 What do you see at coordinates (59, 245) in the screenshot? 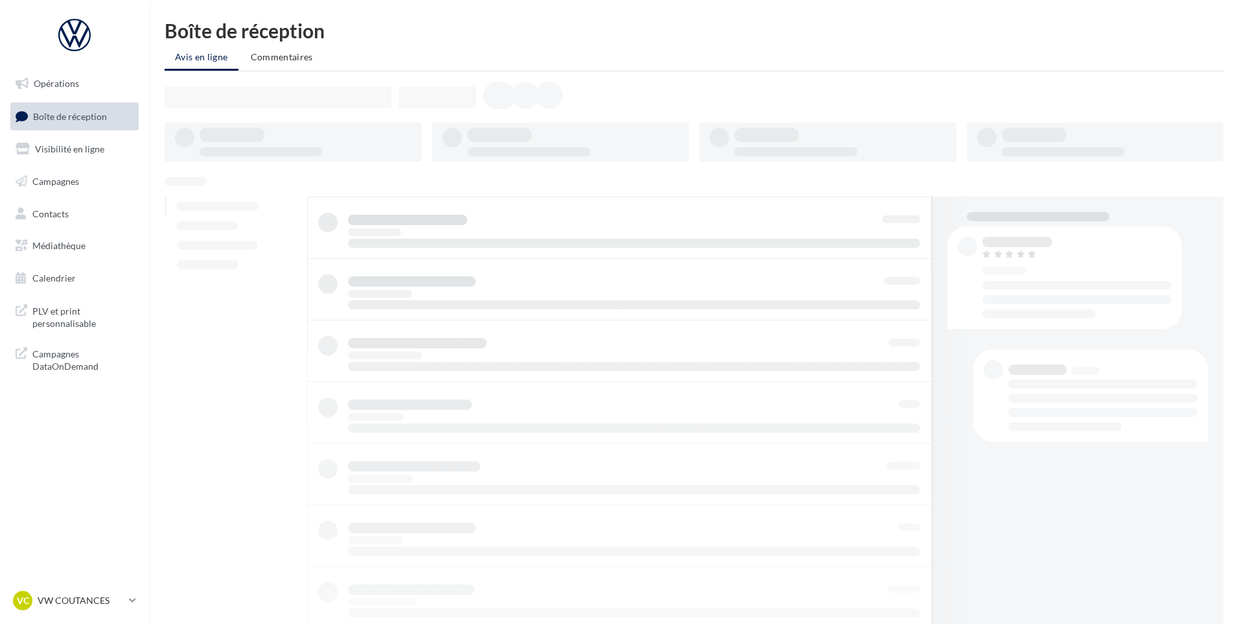
I see `span: Médiathèque` at bounding box center [59, 245].